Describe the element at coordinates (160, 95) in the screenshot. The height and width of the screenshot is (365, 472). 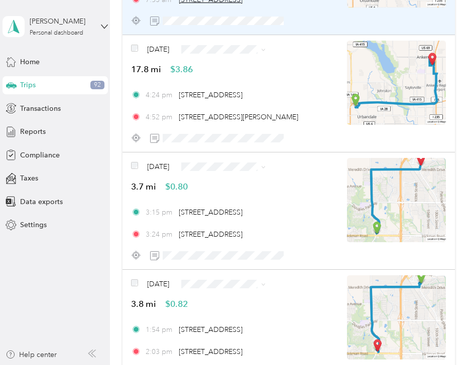
I see `span: 4:24 pm` at that location.